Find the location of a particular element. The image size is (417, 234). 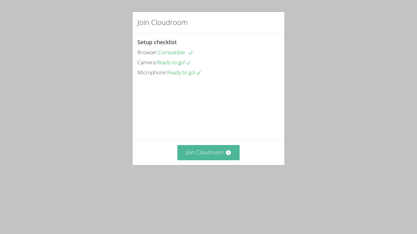

button: Join Cloudroom is located at coordinates (208, 153).